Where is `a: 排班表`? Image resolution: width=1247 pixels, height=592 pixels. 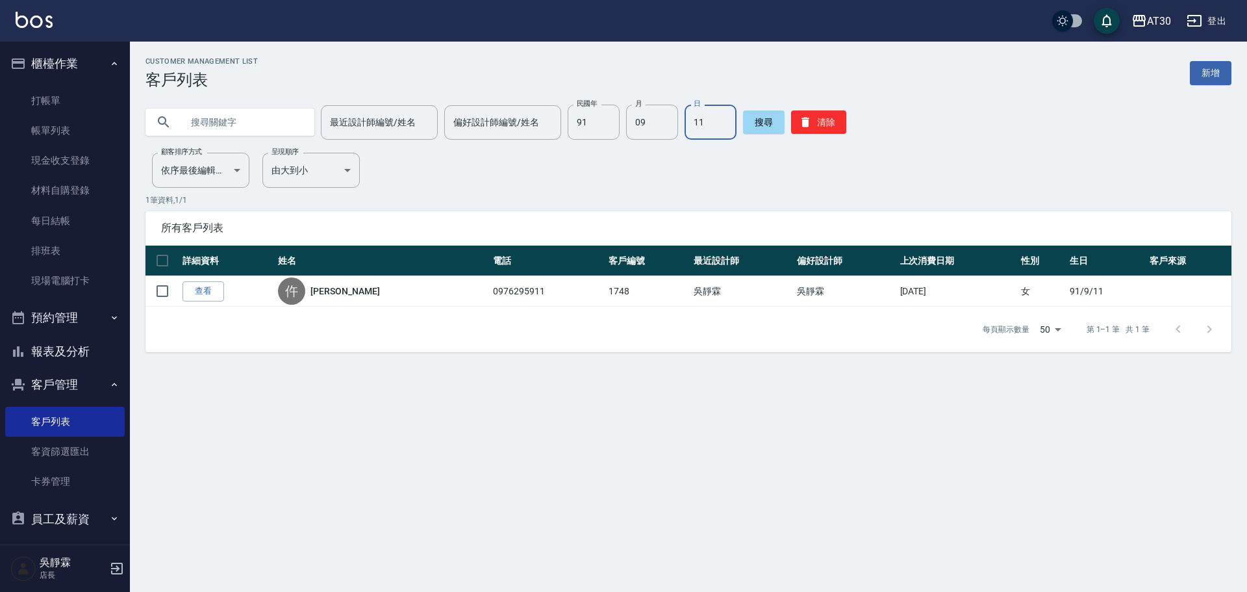
a: 排班表 is located at coordinates (65, 251).